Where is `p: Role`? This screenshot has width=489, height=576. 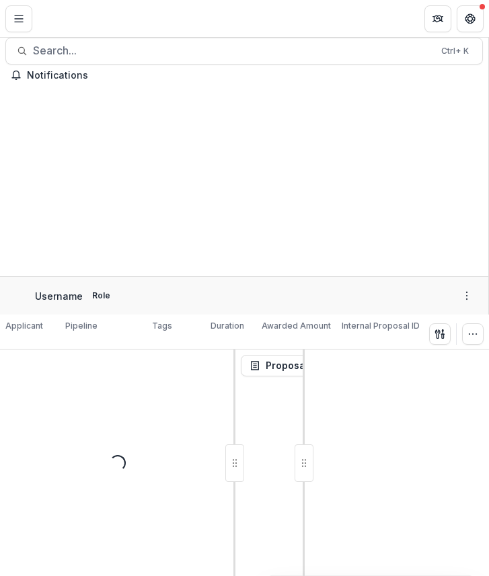
p: Role is located at coordinates (101, 296).